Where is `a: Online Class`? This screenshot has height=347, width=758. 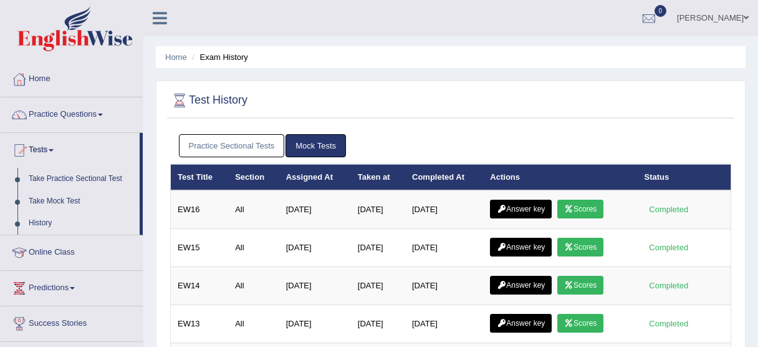
a: Online Class is located at coordinates (72, 251).